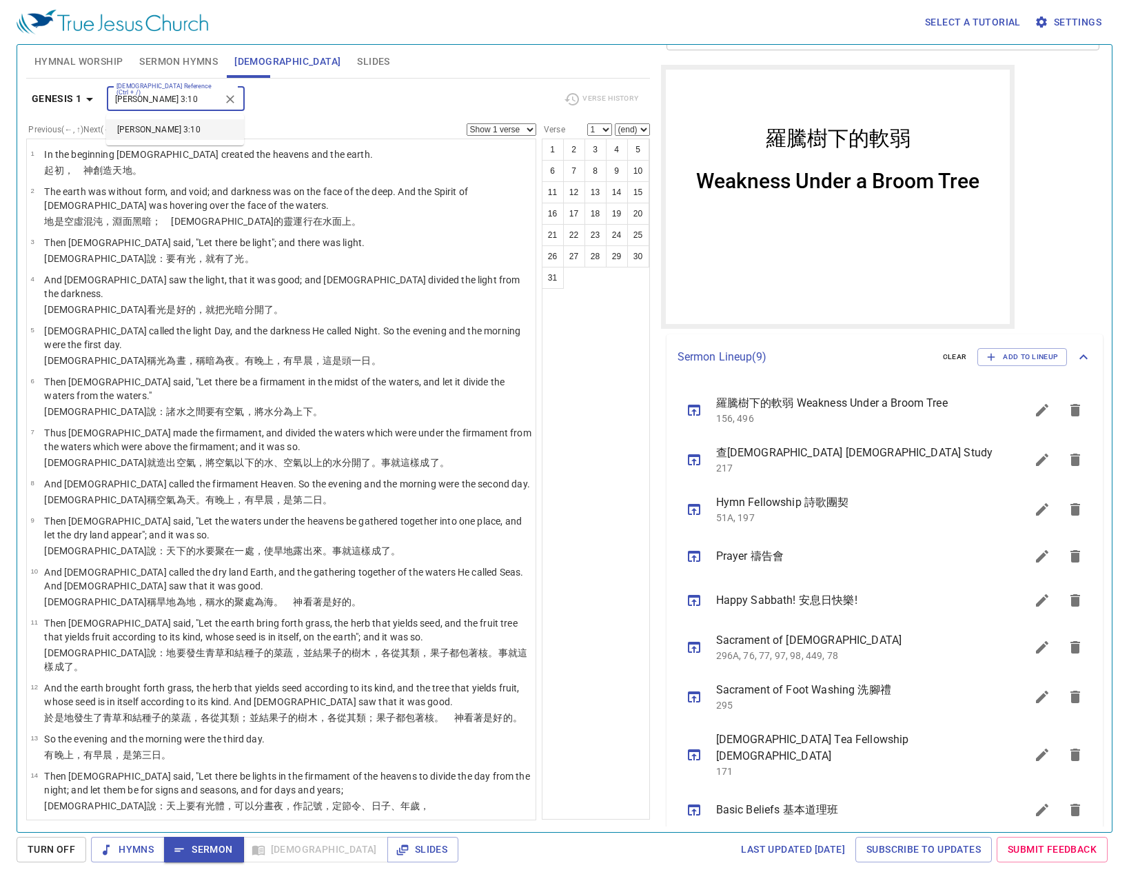 The width and height of the screenshot is (1129, 881). What do you see at coordinates (303, 500) in the screenshot?
I see `wh1242: ，是第二` at bounding box center [303, 500].